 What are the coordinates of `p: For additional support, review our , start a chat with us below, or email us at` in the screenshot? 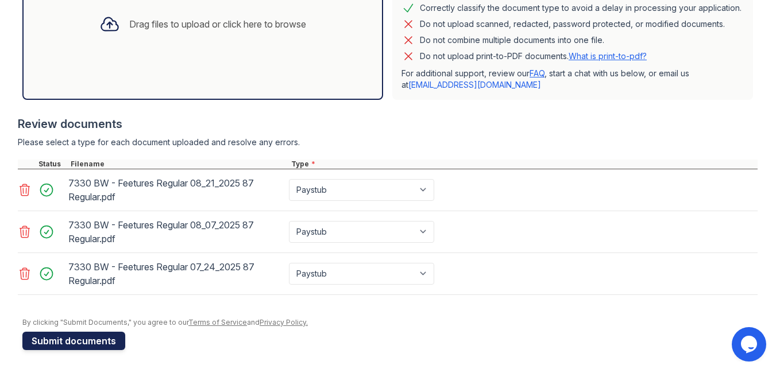 It's located at (572, 79).